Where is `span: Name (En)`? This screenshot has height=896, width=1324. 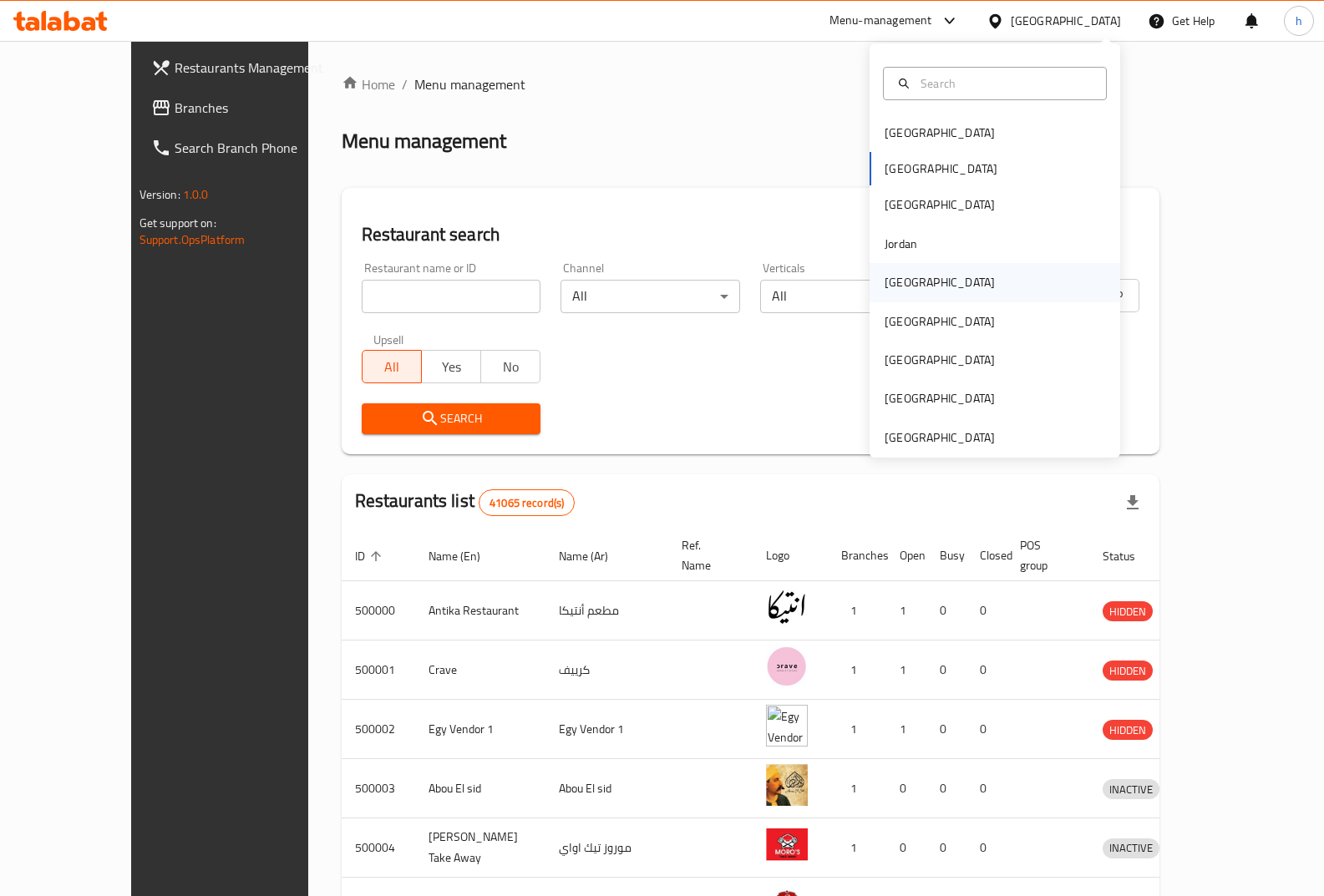 span: Name (En) is located at coordinates (465, 556).